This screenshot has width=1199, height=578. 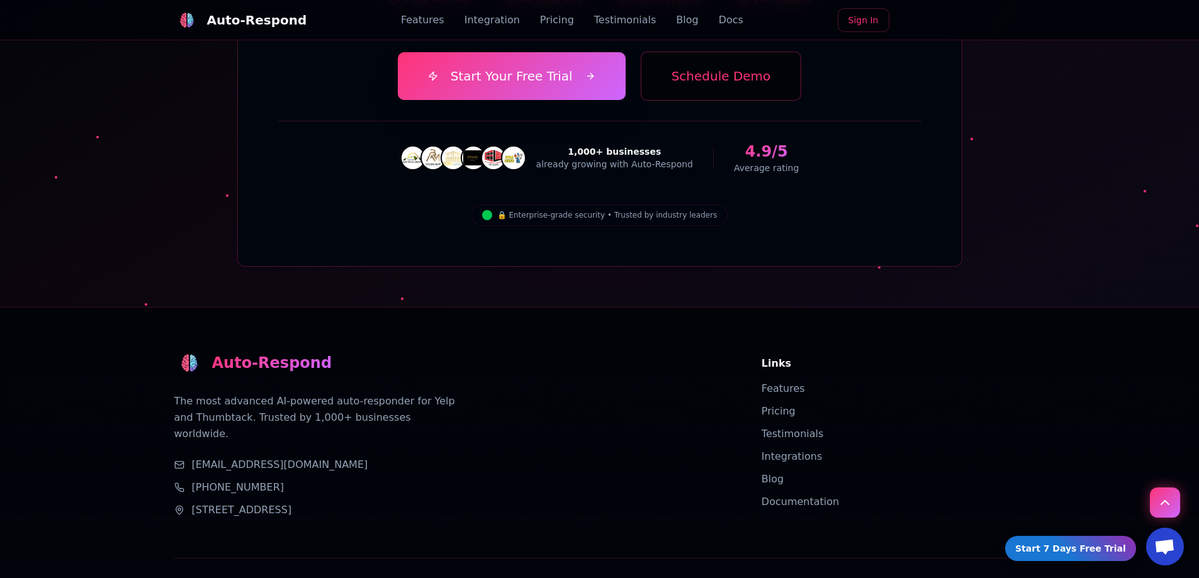 I want to click on button: Scroll to top, so click(x=1165, y=503).